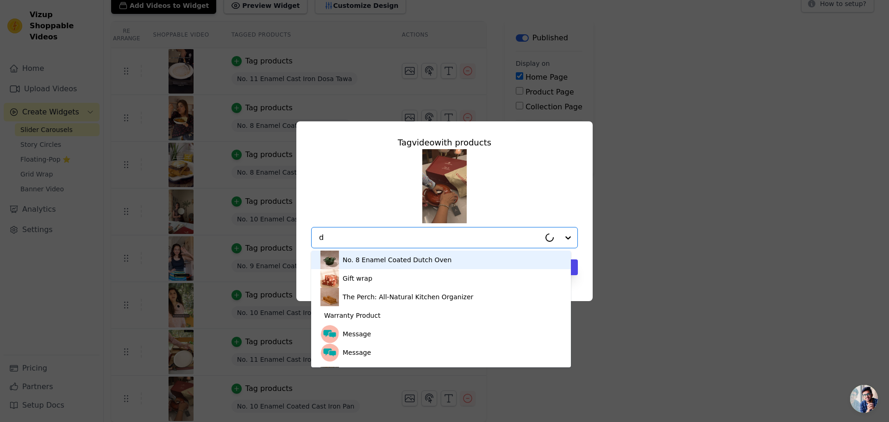 Image resolution: width=889 pixels, height=422 pixels. What do you see at coordinates (352, 315) in the screenshot?
I see `div: Warranty Product` at bounding box center [352, 315].